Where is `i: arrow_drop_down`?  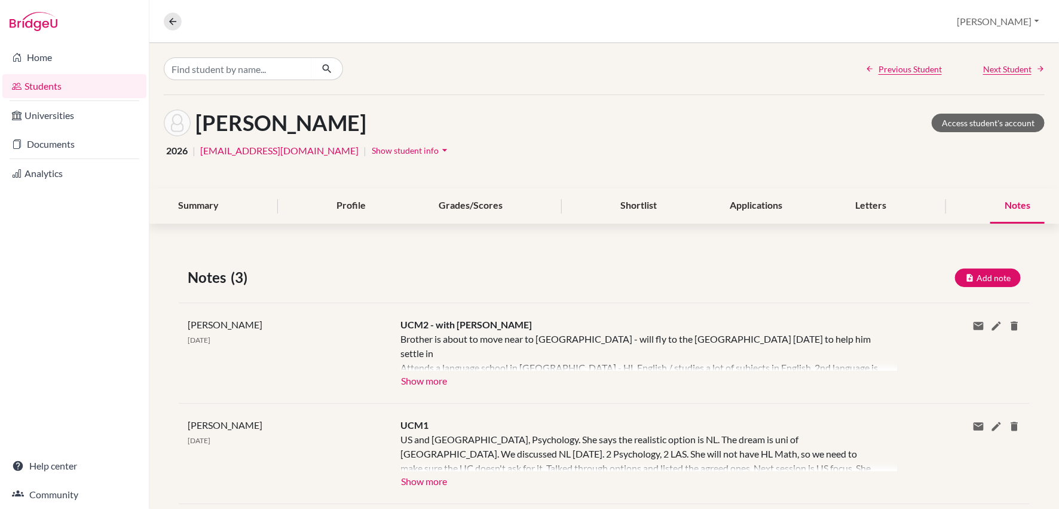
i: arrow_drop_down is located at coordinates (445, 150).